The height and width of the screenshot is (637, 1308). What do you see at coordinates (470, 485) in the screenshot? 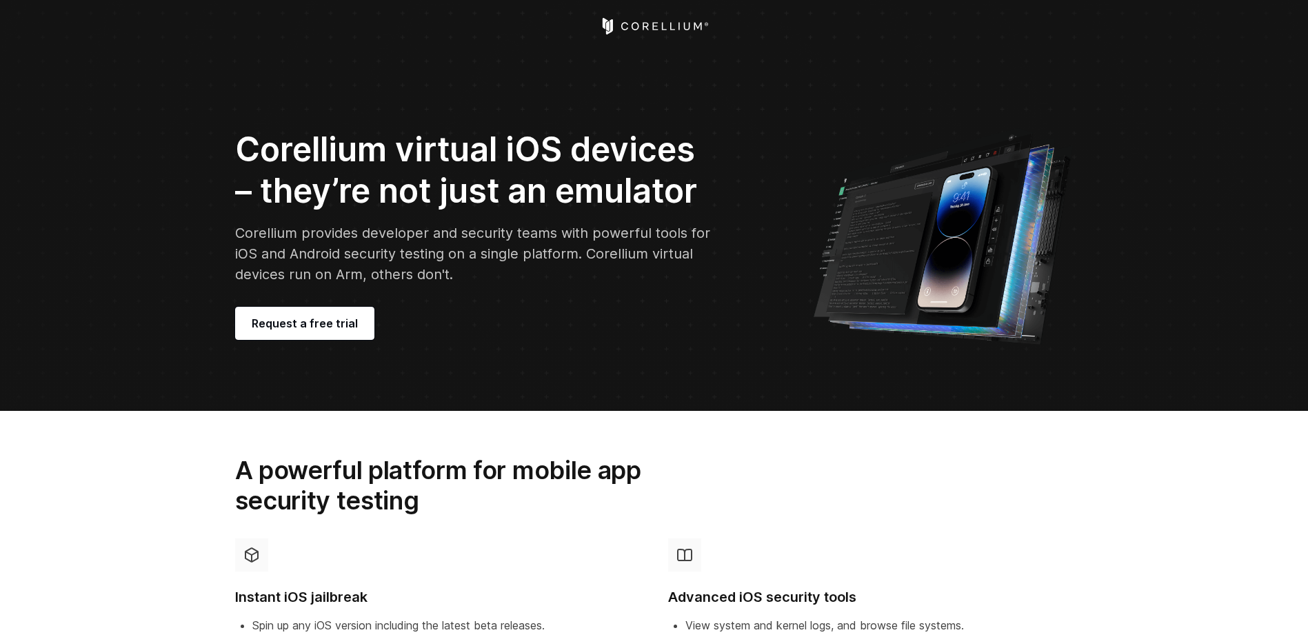
I see `h2: A powerful platform for mobile app security testing` at bounding box center [470, 485].